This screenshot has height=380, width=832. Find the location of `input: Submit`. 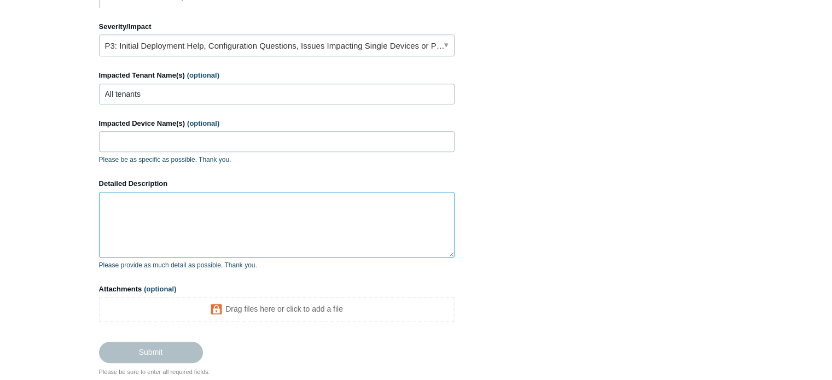

input: Submit is located at coordinates (151, 352).